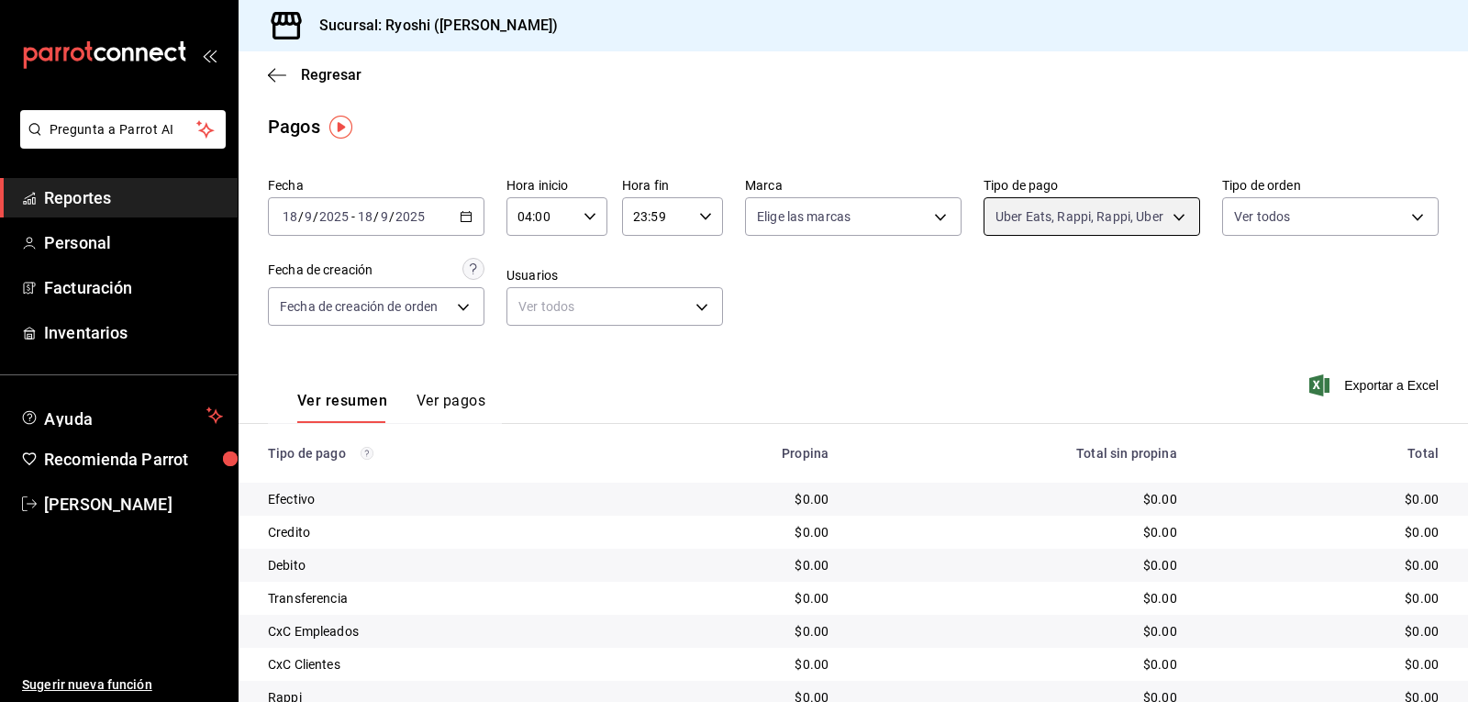 This screenshot has width=1468, height=702. I want to click on div: Total, so click(1323, 453).